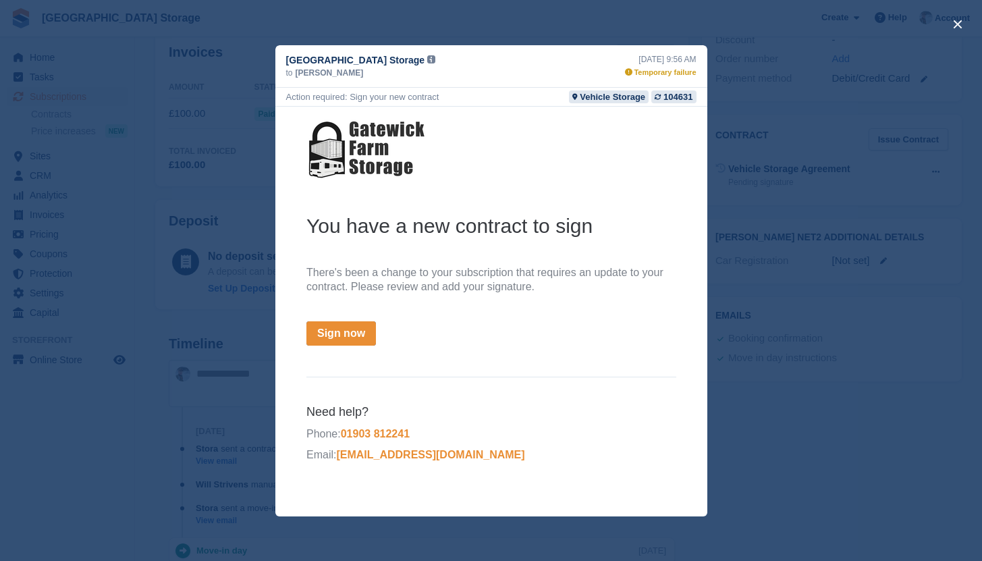 The height and width of the screenshot is (561, 982). What do you see at coordinates (216, 119) in the screenshot?
I see `h2: You have a new contract to sign` at bounding box center [216, 119].